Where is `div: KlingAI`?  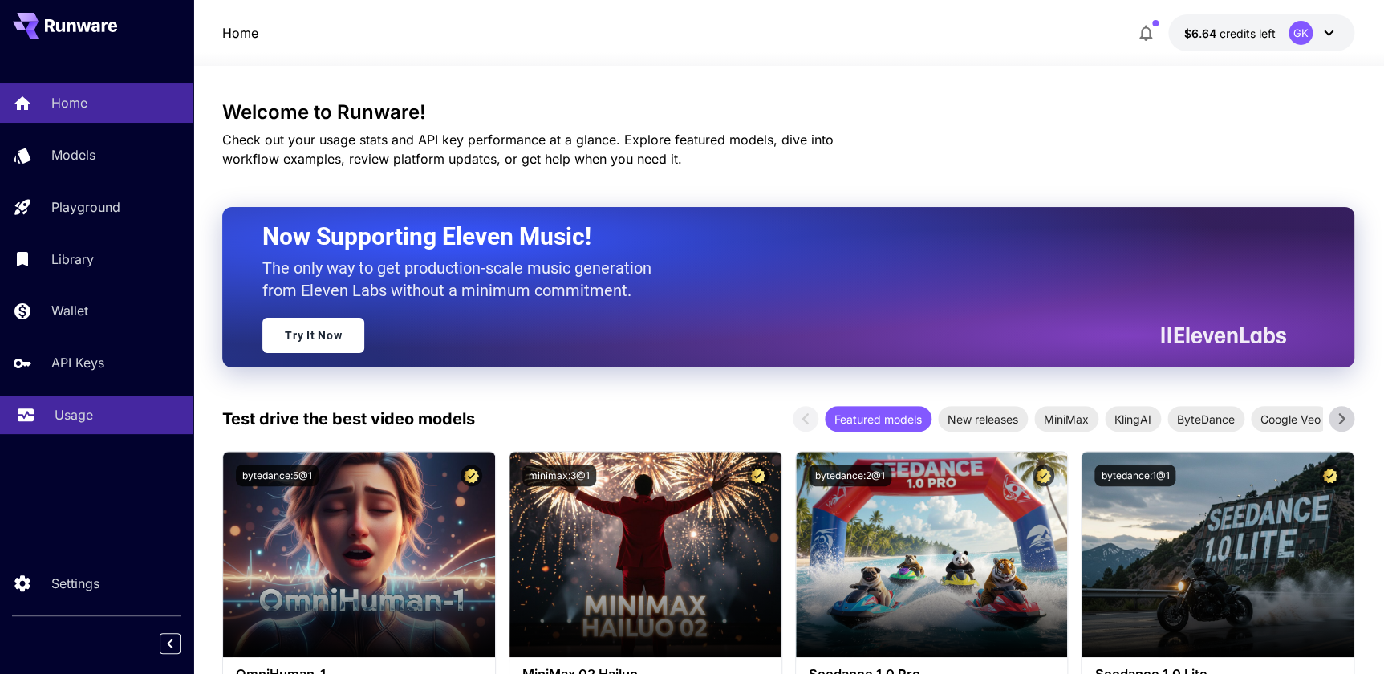 div: KlingAI is located at coordinates (1133, 419).